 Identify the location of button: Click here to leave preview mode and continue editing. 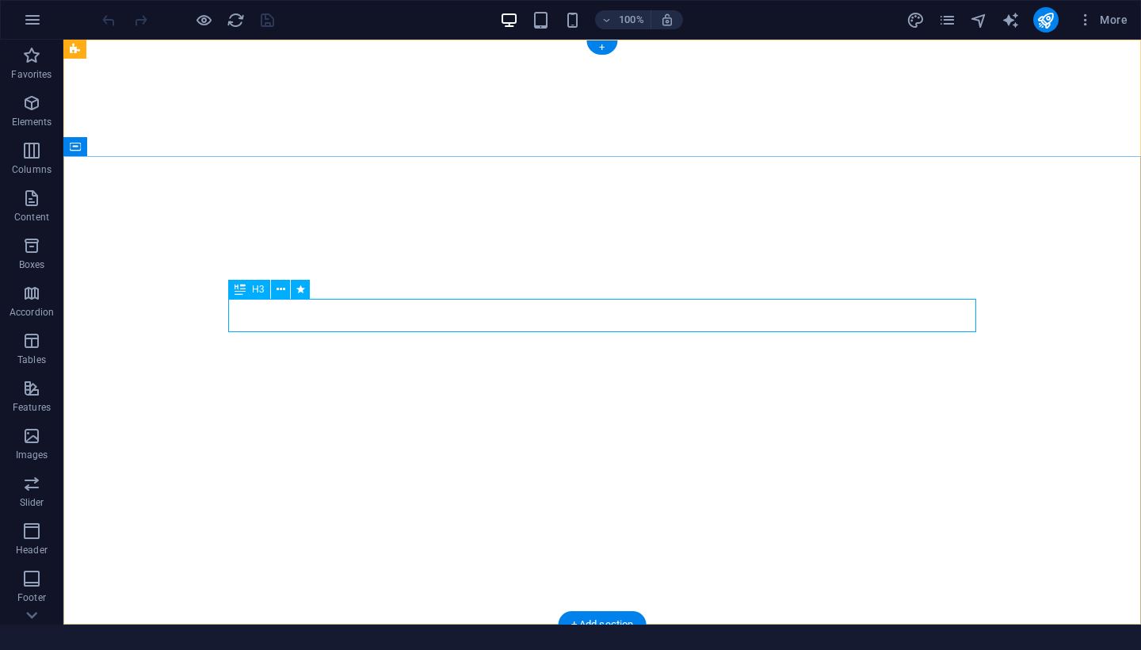
(204, 20).